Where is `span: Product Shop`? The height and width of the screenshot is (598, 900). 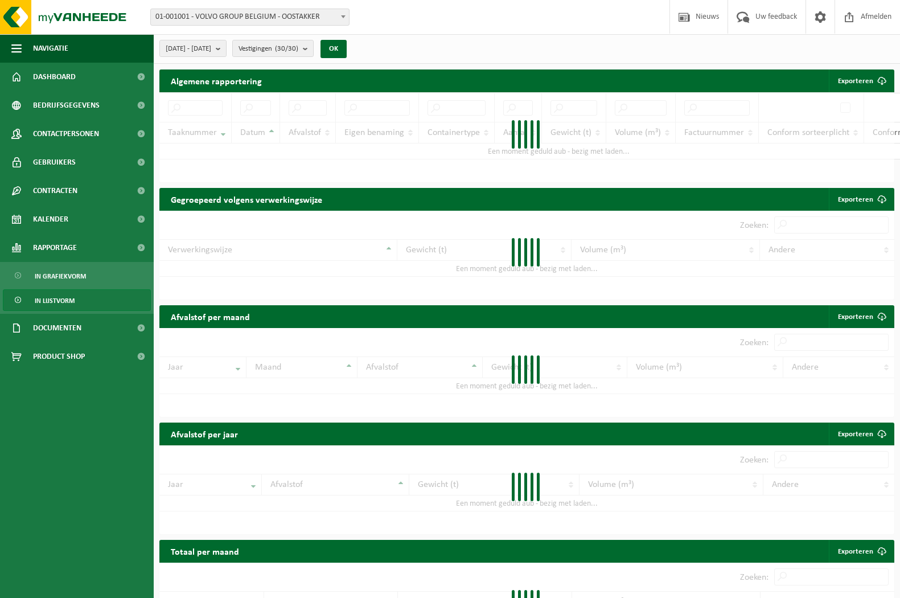
span: Product Shop is located at coordinates (59, 356).